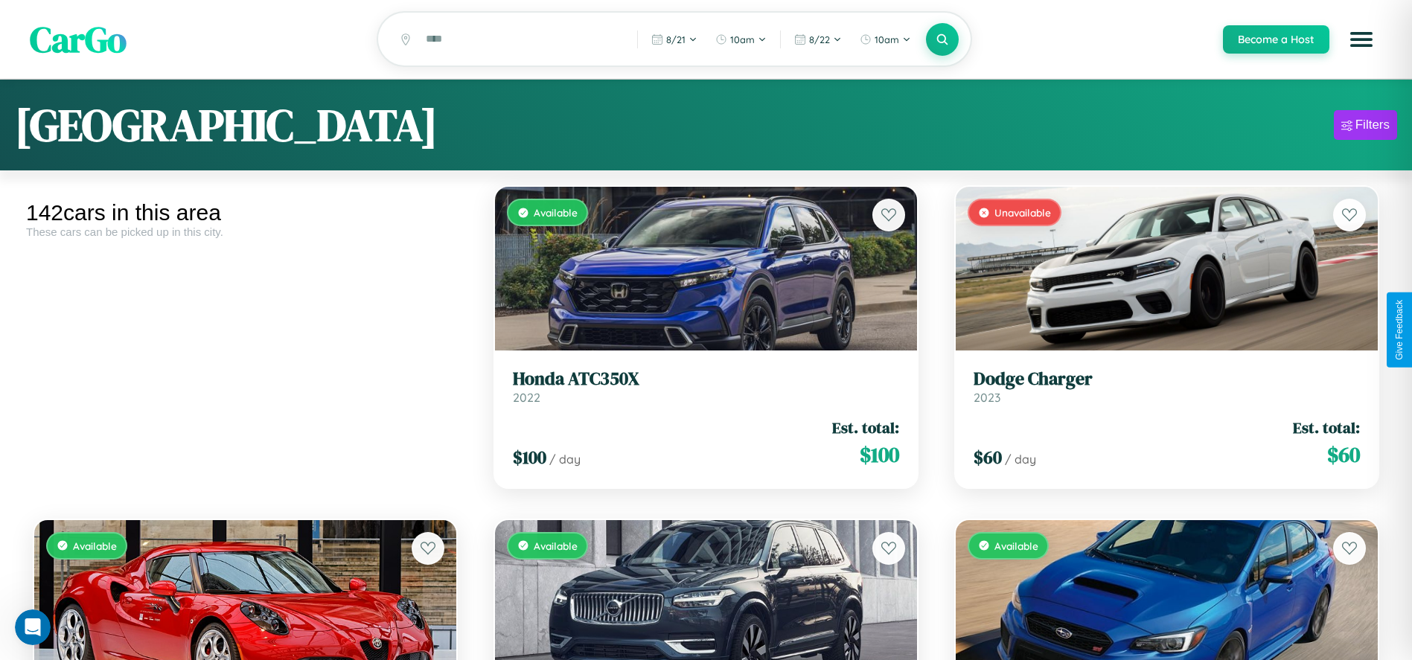 This screenshot has height=660, width=1412. Describe the element at coordinates (818, 39) in the screenshot. I see `button: 8/22` at that location.